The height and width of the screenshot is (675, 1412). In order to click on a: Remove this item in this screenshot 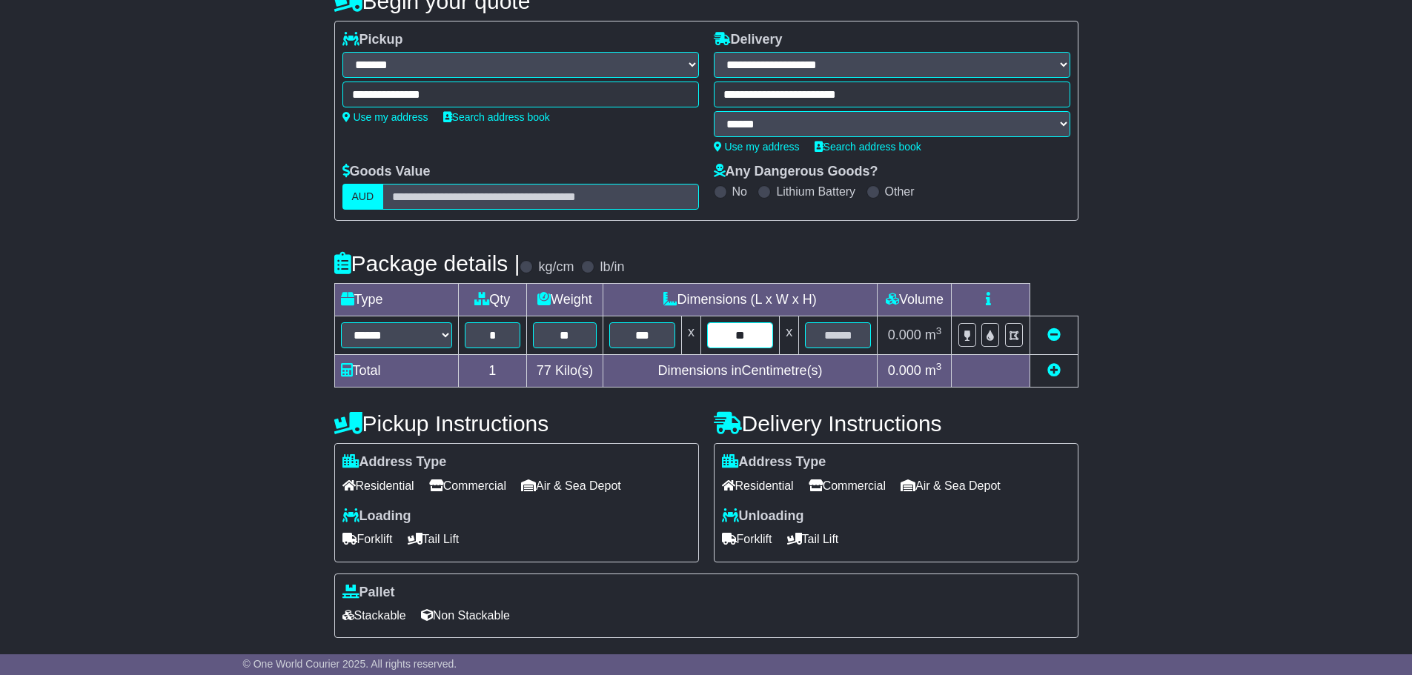, I will do `click(1054, 335)`.